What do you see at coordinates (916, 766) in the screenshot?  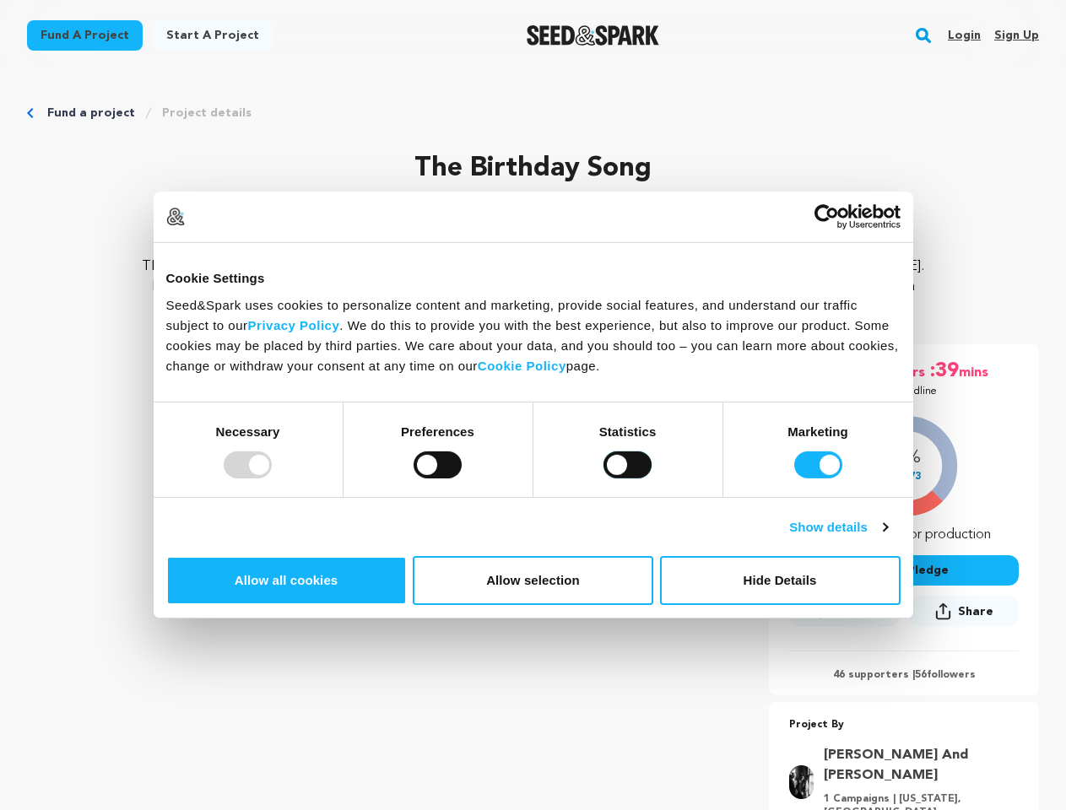 I see `a: Goto Megan Trufant Tillman And Kimiko Matsuda-Lawrence profile` at bounding box center [916, 766].